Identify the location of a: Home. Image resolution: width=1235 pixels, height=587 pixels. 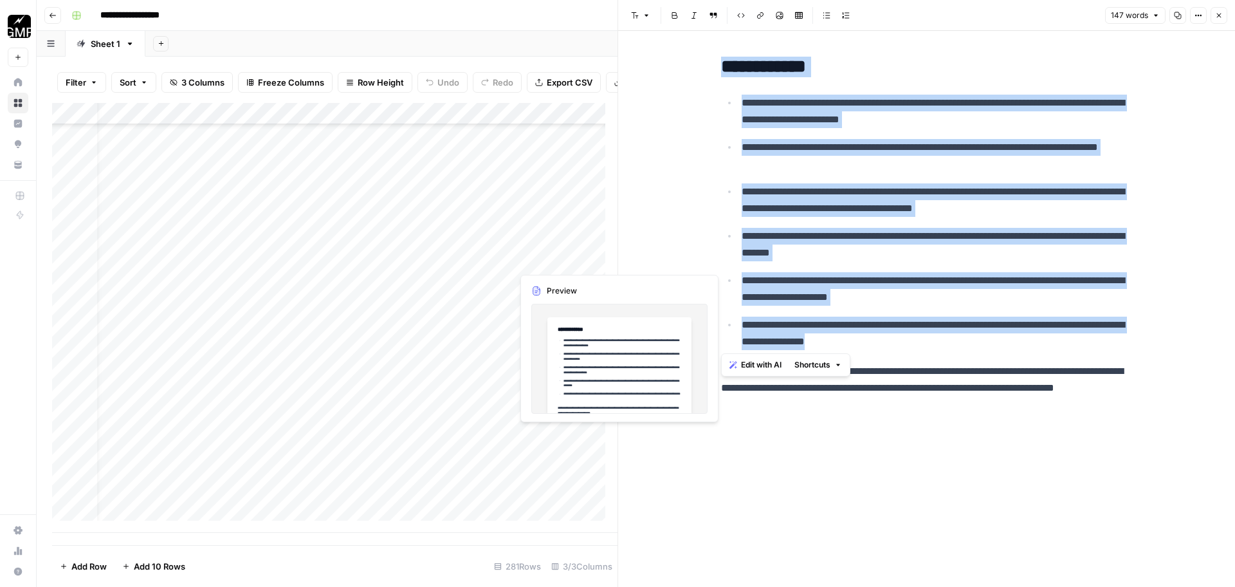
(18, 82).